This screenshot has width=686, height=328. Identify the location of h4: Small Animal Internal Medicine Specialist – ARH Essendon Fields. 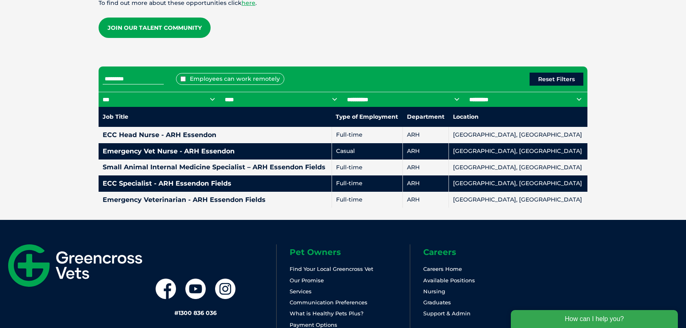
(215, 167).